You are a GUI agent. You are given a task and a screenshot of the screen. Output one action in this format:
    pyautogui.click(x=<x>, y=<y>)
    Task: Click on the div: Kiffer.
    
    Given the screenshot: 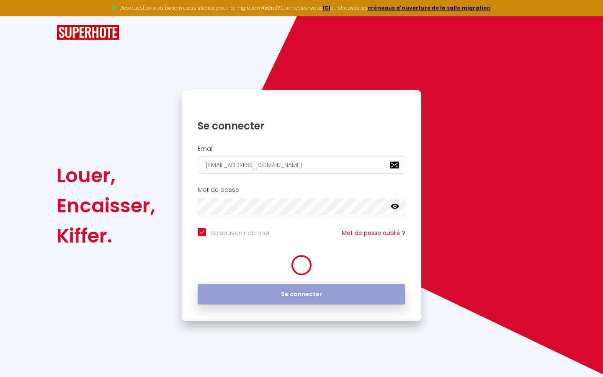 What is the action you would take?
    pyautogui.click(x=106, y=236)
    